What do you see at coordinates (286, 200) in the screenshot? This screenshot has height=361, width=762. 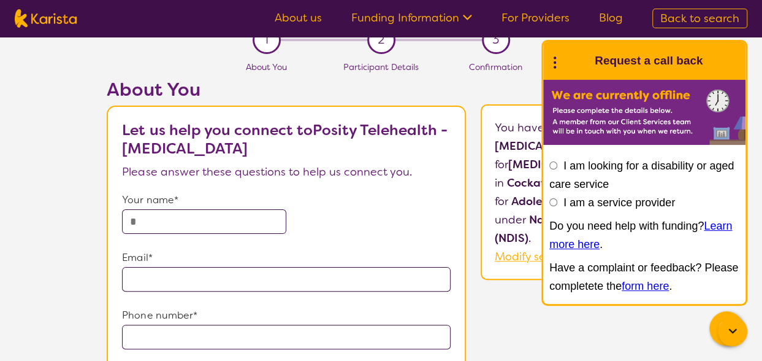 I see `p: Your name*` at bounding box center [286, 200].